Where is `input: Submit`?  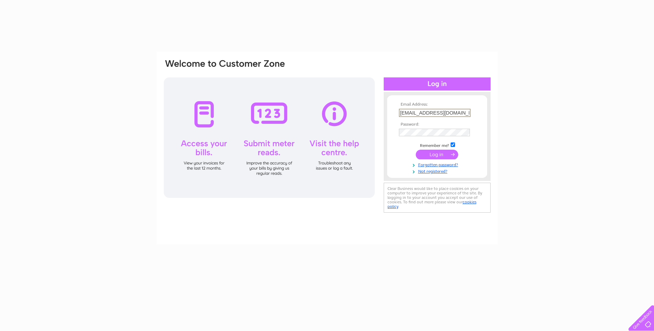
input: Submit is located at coordinates (436, 155).